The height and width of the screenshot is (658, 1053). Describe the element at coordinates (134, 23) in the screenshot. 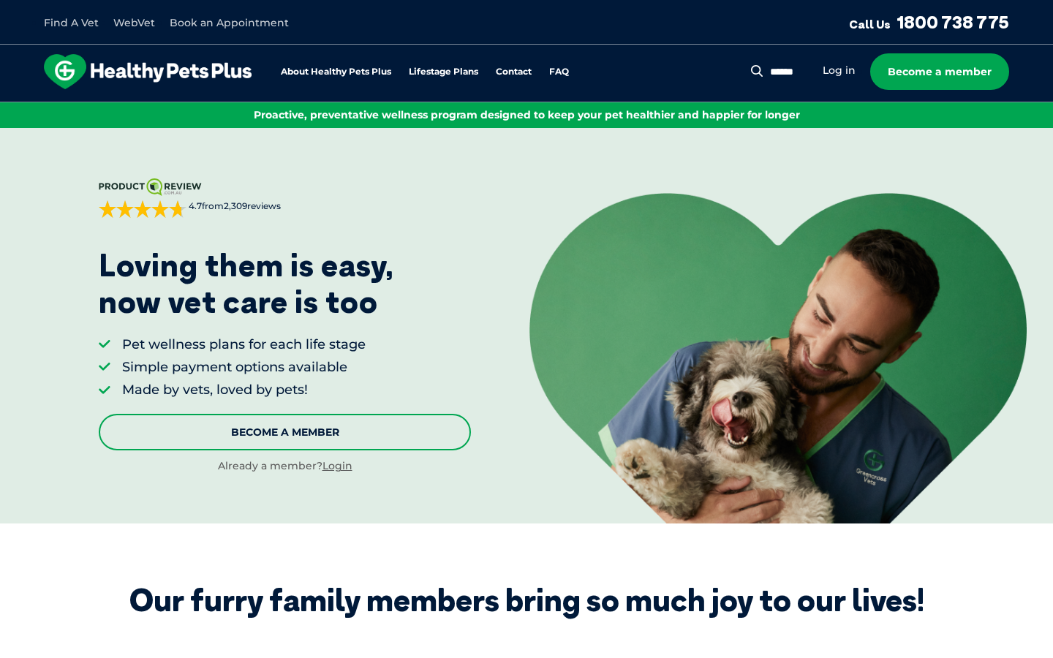

I see `a: WebVet` at that location.